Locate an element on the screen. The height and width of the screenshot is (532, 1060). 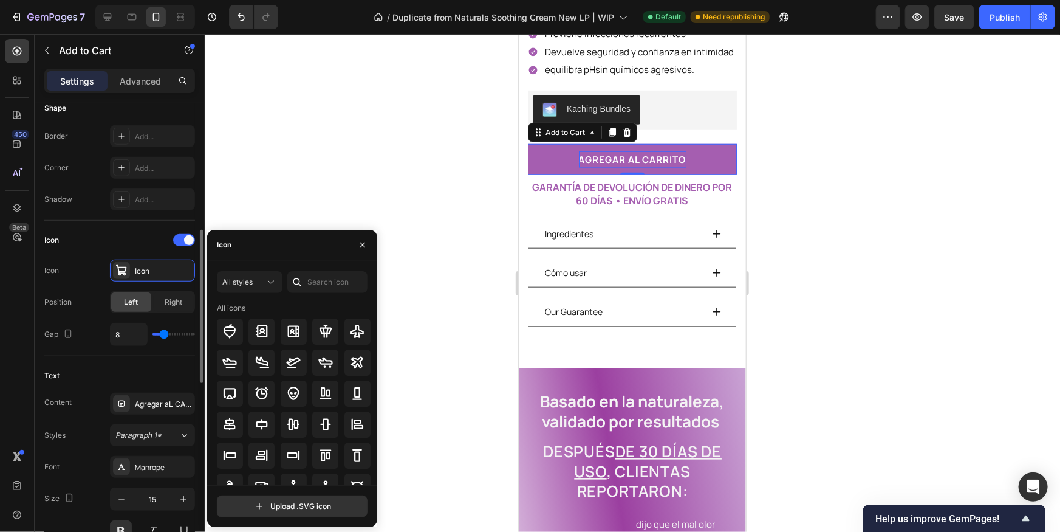
div: Content is located at coordinates (58, 402).